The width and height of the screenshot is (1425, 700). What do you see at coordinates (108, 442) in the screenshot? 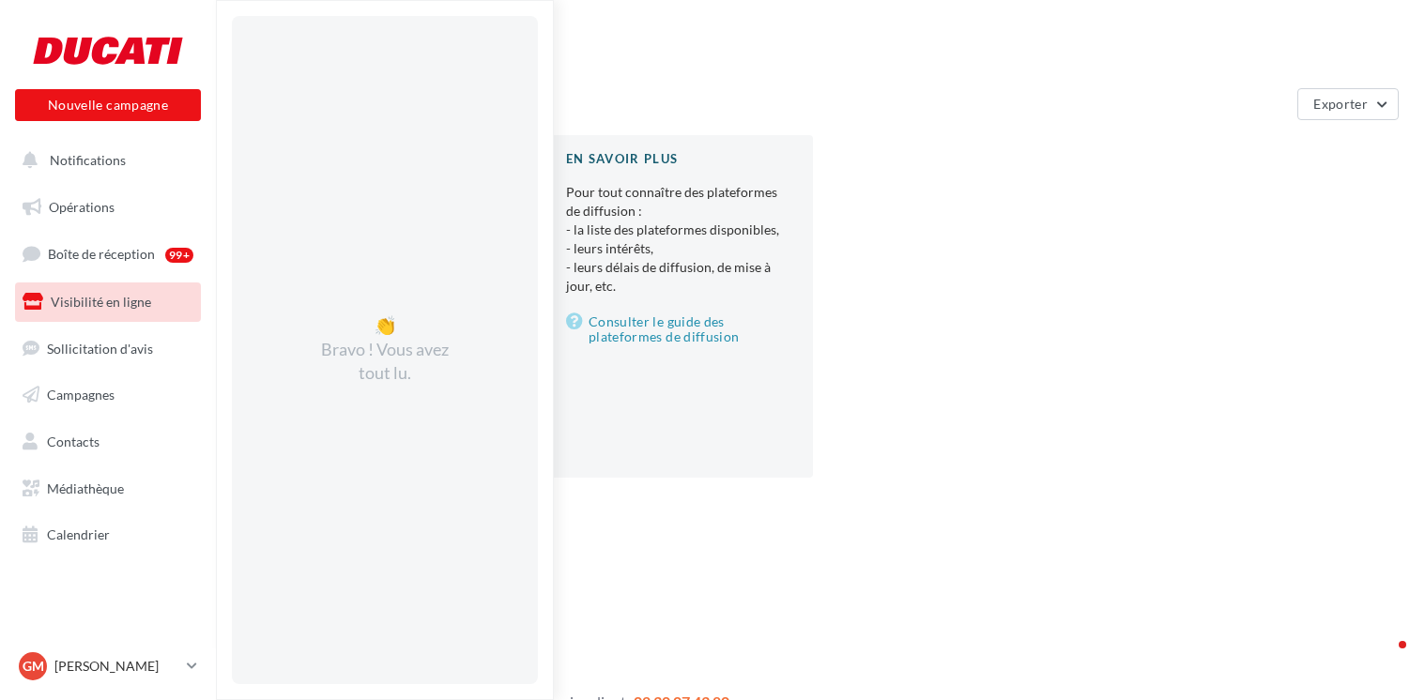
I see `a: Contacts` at bounding box center [108, 442].